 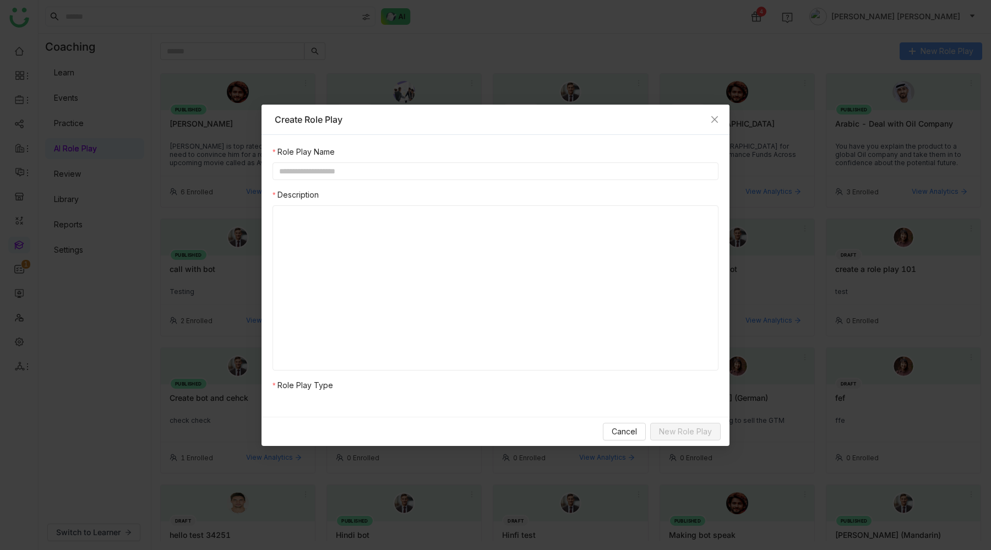 I want to click on label: Description, so click(x=296, y=195).